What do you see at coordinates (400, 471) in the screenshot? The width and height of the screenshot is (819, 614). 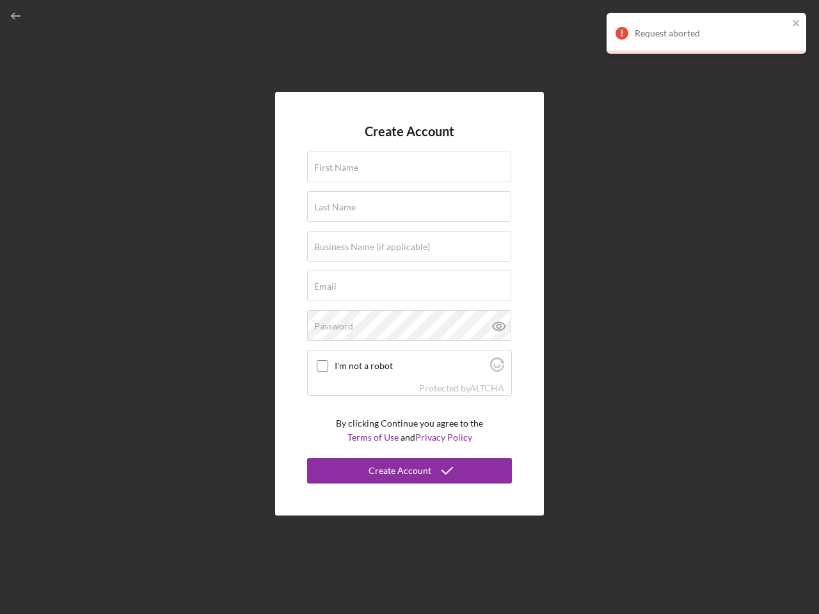 I see `div: Create Account` at bounding box center [400, 471].